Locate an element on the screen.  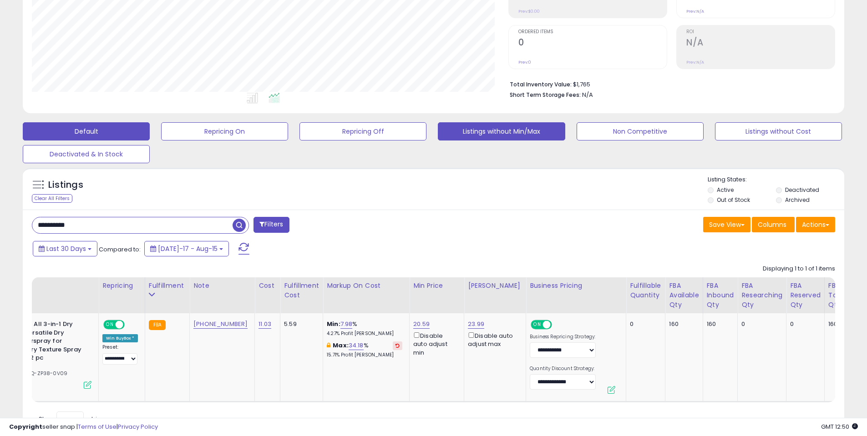
label: Archived is located at coordinates (797, 200).